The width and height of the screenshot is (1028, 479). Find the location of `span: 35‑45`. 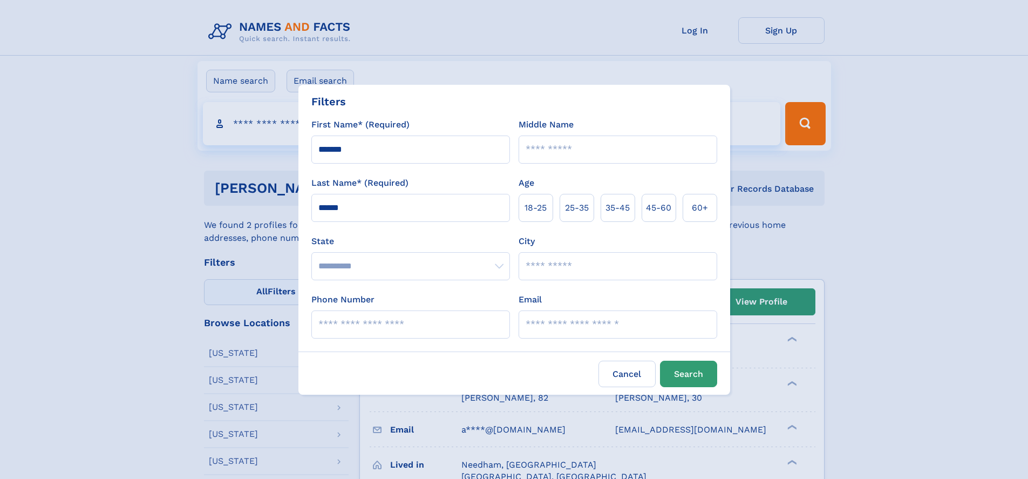

span: 35‑45 is located at coordinates (618, 208).